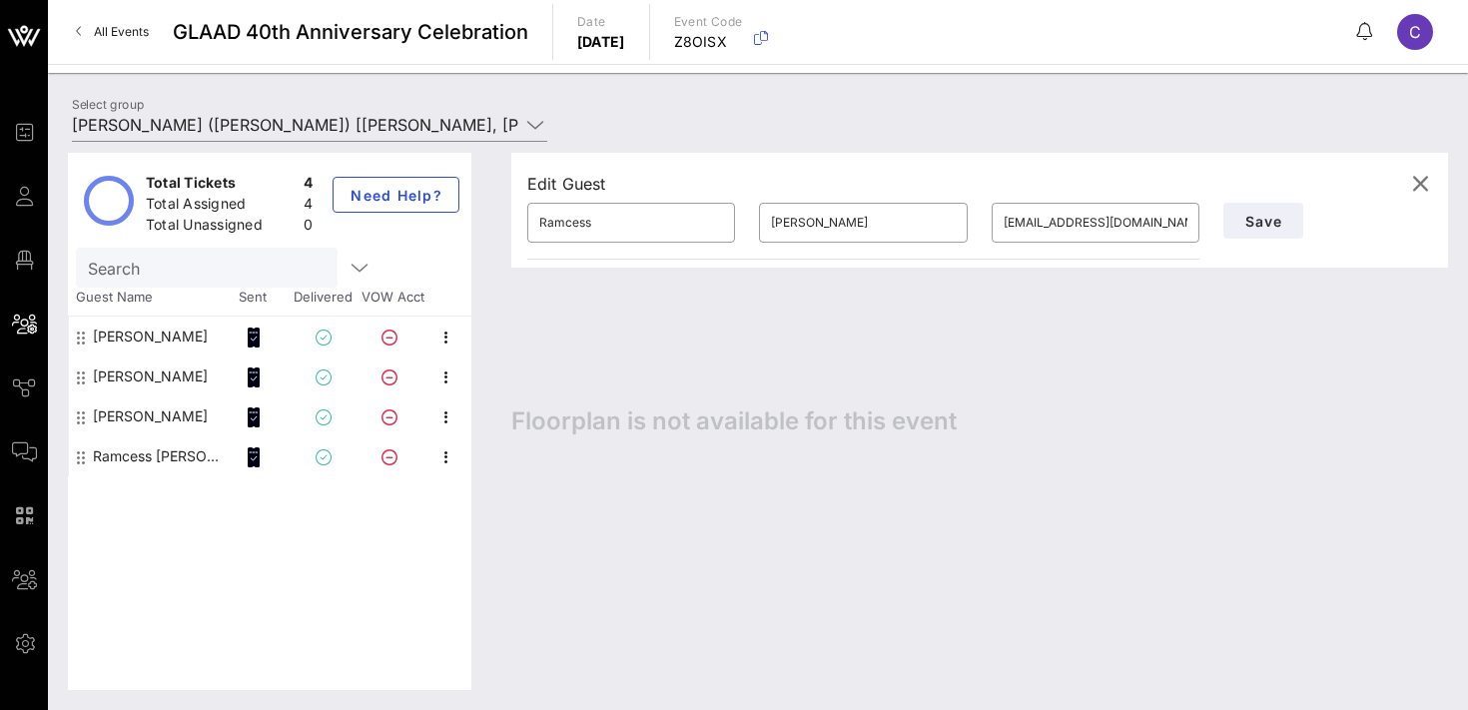  What do you see at coordinates (150, 377) in the screenshot?
I see `div: Caitlin Duffy` at bounding box center [150, 377].